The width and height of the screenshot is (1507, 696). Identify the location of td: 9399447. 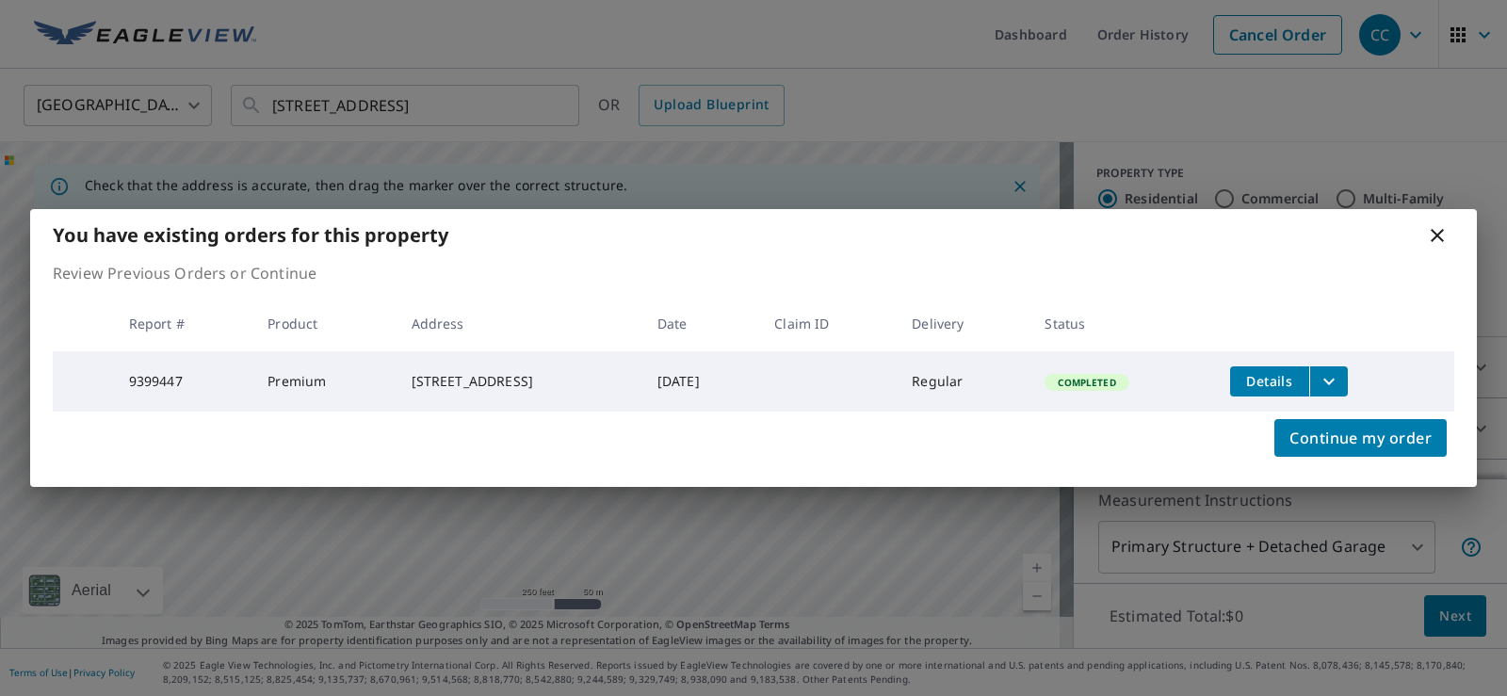
(184, 382).